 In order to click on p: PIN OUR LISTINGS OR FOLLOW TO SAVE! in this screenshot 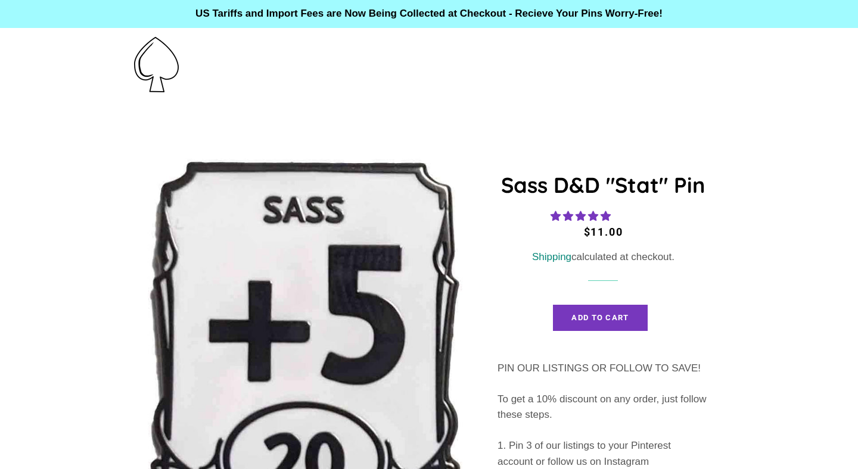, I will do `click(603, 369)`.